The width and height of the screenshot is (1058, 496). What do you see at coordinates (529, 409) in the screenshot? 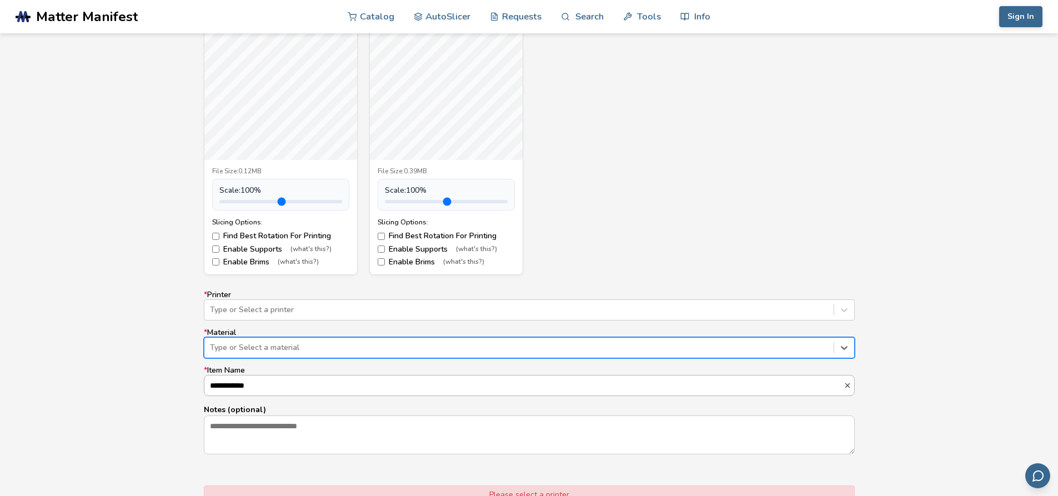
I see `p: Notes (optional)` at bounding box center [529, 409].